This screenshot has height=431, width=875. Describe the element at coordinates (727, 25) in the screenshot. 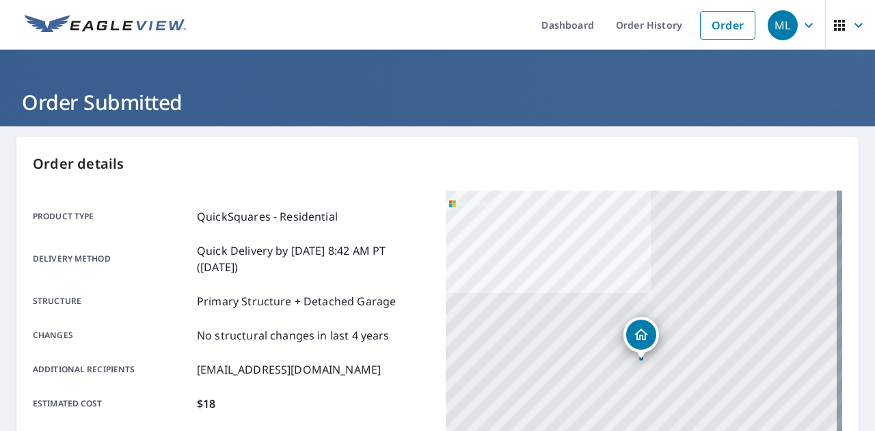

I see `a: Order` at that location.